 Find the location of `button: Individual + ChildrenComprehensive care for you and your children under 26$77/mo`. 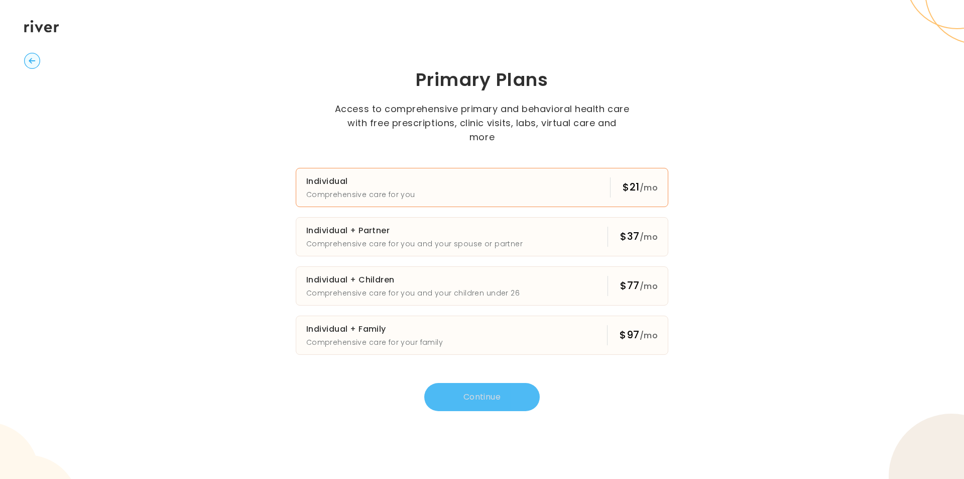

button: Individual + ChildrenComprehensive care for you and your children under 26$77/mo is located at coordinates (482, 286).